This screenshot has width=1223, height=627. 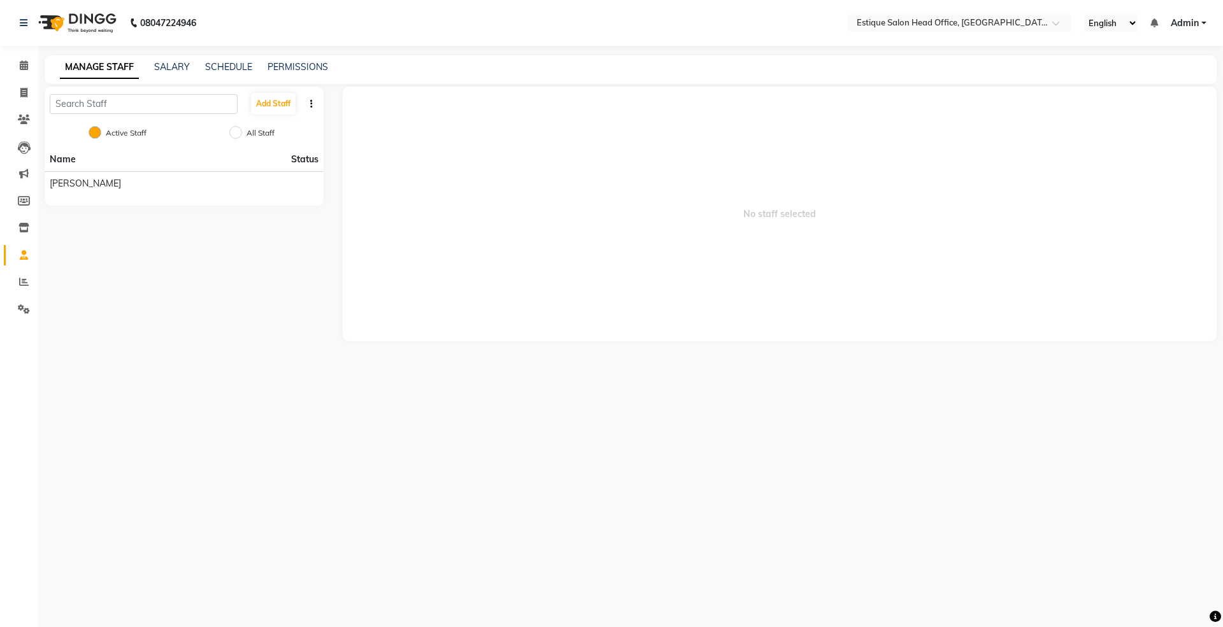 What do you see at coordinates (172, 67) in the screenshot?
I see `a: SALARY` at bounding box center [172, 67].